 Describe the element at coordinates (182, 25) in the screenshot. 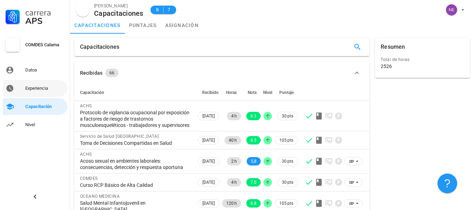

I see `a: asignación` at that location.